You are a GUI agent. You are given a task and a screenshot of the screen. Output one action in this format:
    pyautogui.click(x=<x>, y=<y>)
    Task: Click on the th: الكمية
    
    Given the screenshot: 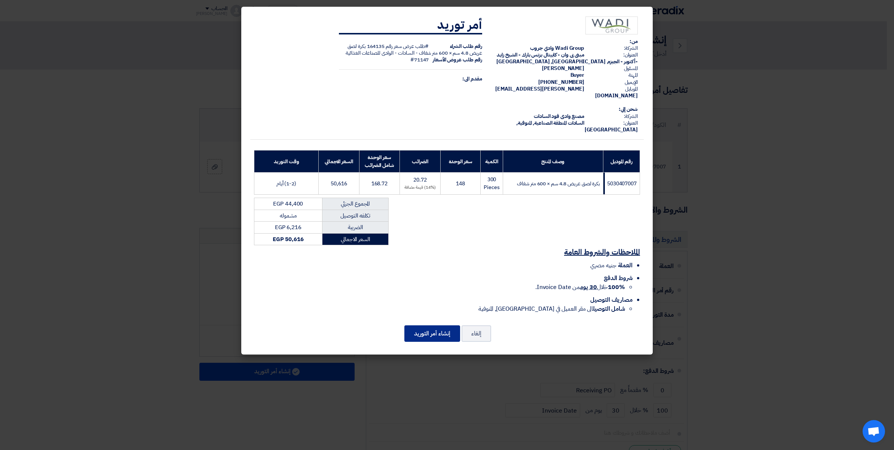 What is the action you would take?
    pyautogui.click(x=492, y=161)
    